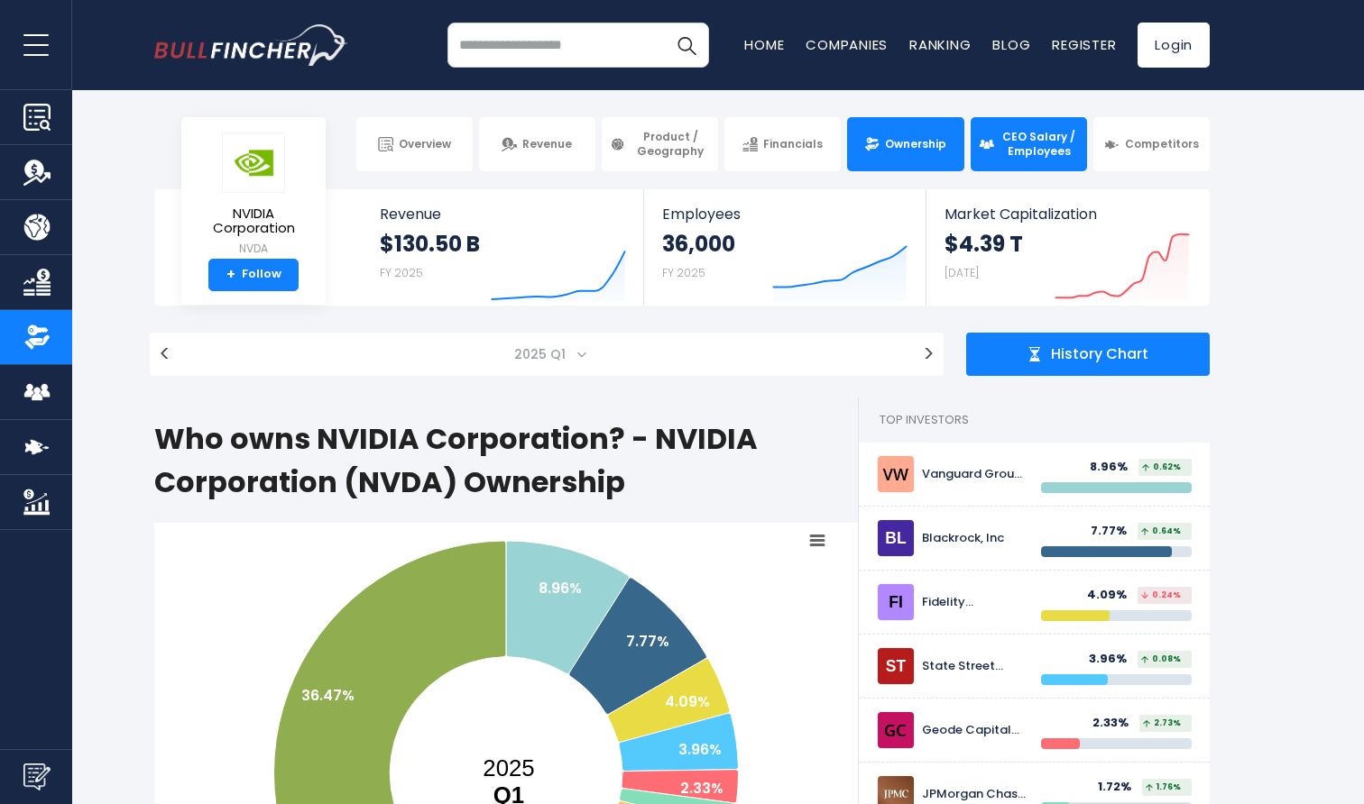  What do you see at coordinates (940, 44) in the screenshot?
I see `a: Ranking` at bounding box center [940, 44].